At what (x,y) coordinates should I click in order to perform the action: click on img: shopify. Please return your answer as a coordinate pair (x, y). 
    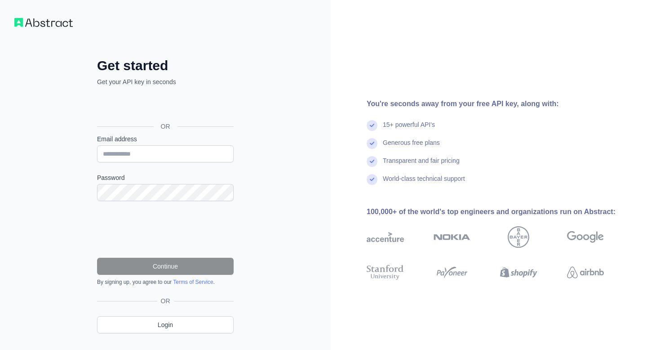
    Looking at the image, I should click on (518, 272).